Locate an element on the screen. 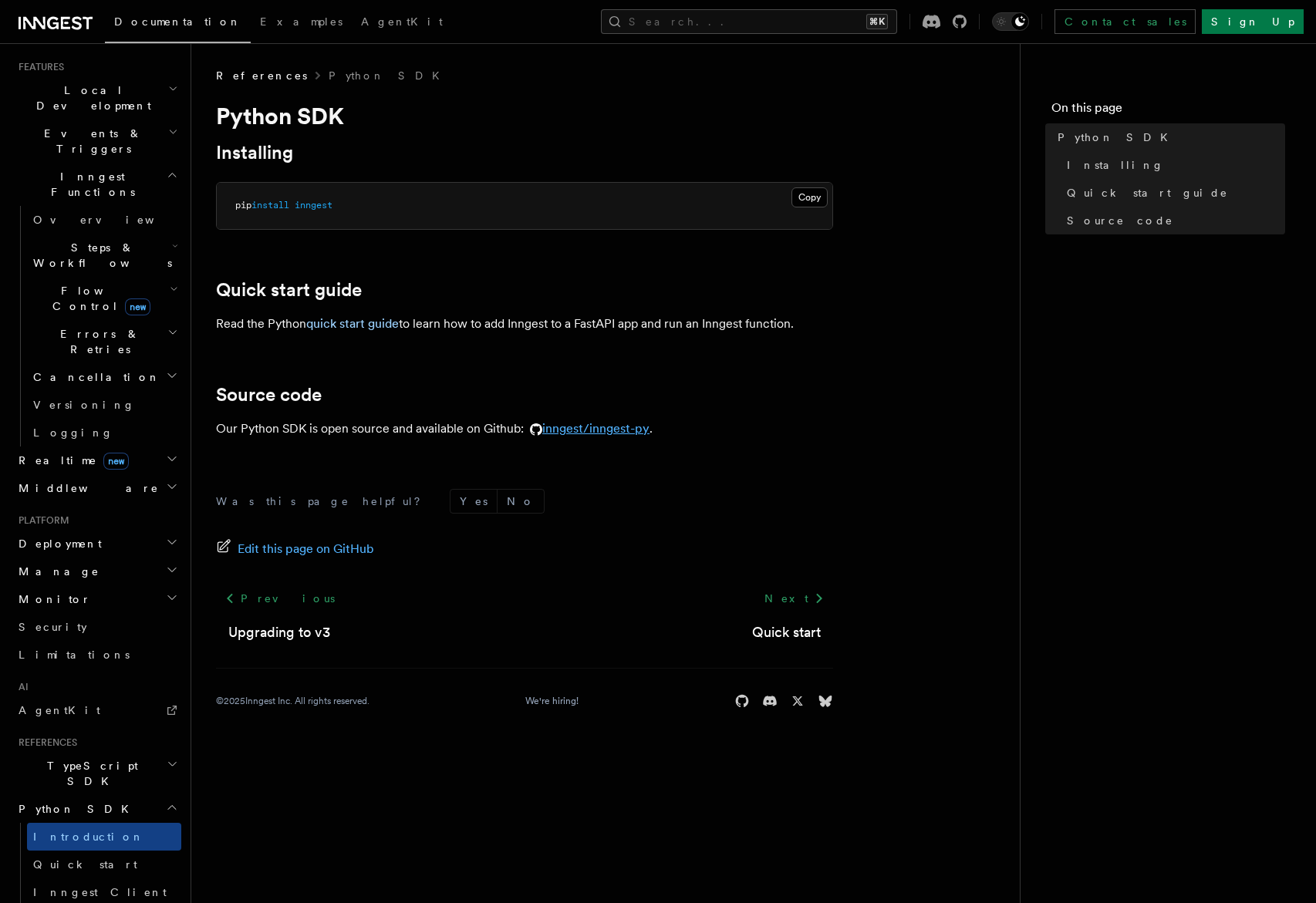 The width and height of the screenshot is (1316, 903). span: Middleware is located at coordinates (86, 488).